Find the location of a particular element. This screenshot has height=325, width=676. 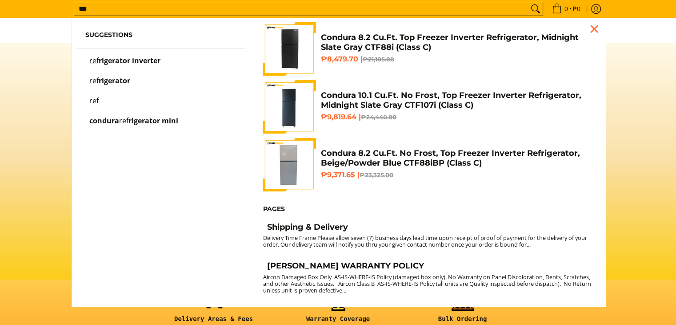

a: Shipping & Delivery is located at coordinates (427, 228).